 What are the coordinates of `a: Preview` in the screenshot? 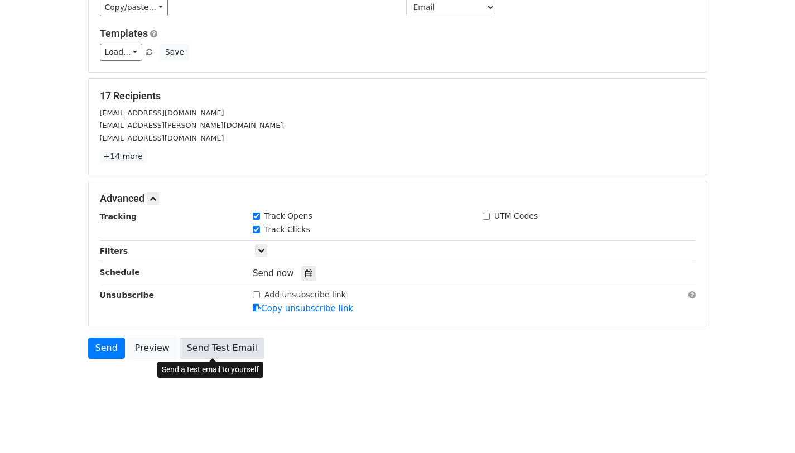 It's located at (152, 348).